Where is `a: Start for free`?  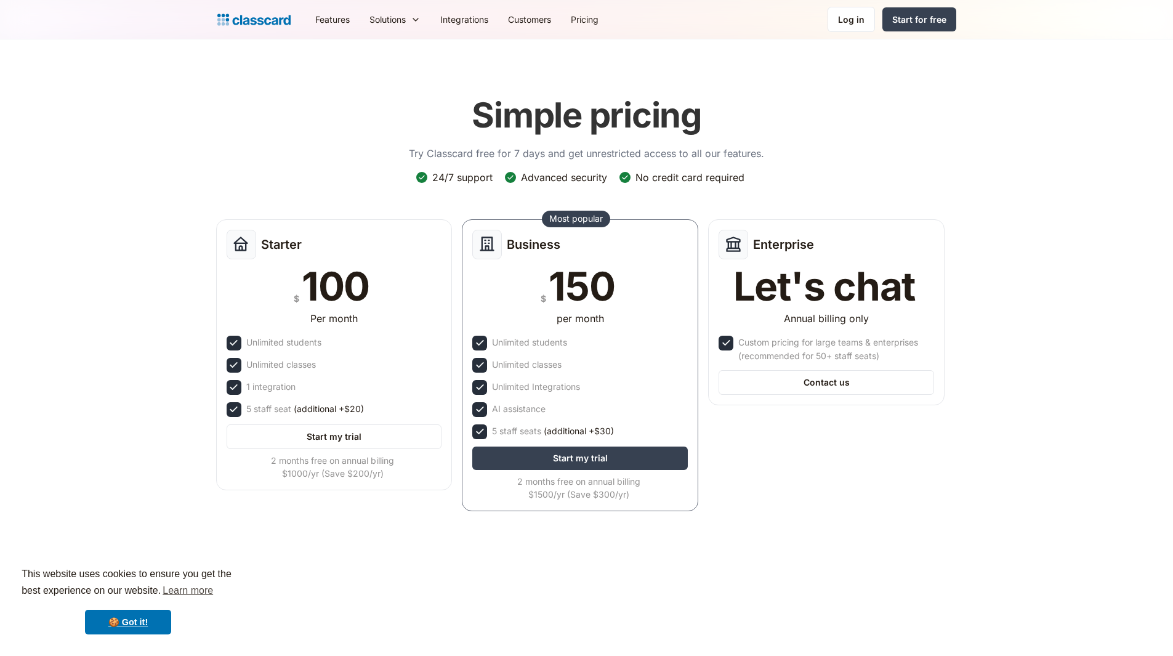
a: Start for free is located at coordinates (920, 19).